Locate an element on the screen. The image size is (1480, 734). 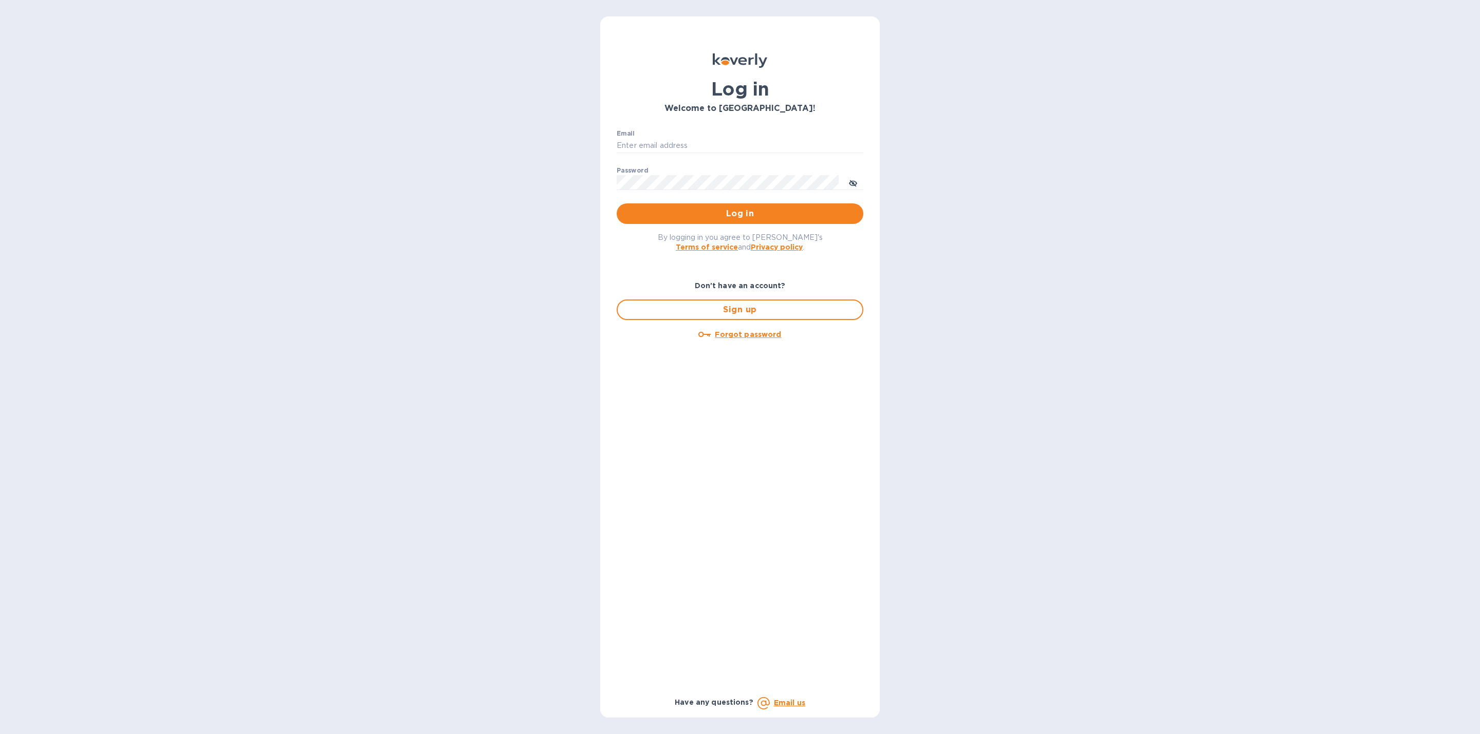
button: Sign up is located at coordinates (740, 310).